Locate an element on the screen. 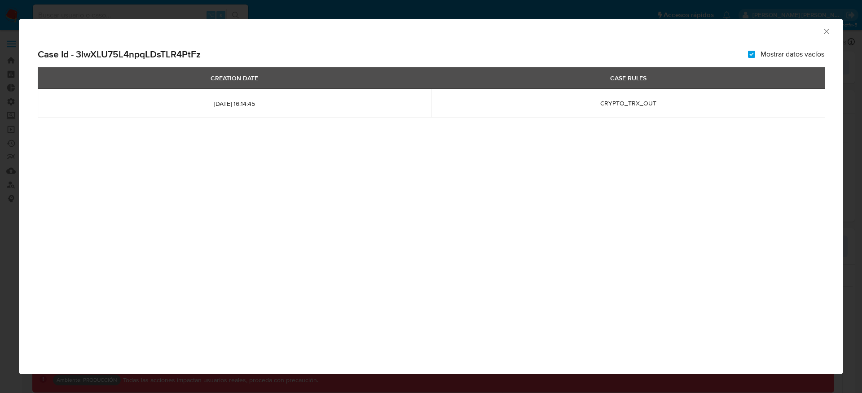 The height and width of the screenshot is (393, 862). input: Mostrar datos vacíos is located at coordinates (751, 54).